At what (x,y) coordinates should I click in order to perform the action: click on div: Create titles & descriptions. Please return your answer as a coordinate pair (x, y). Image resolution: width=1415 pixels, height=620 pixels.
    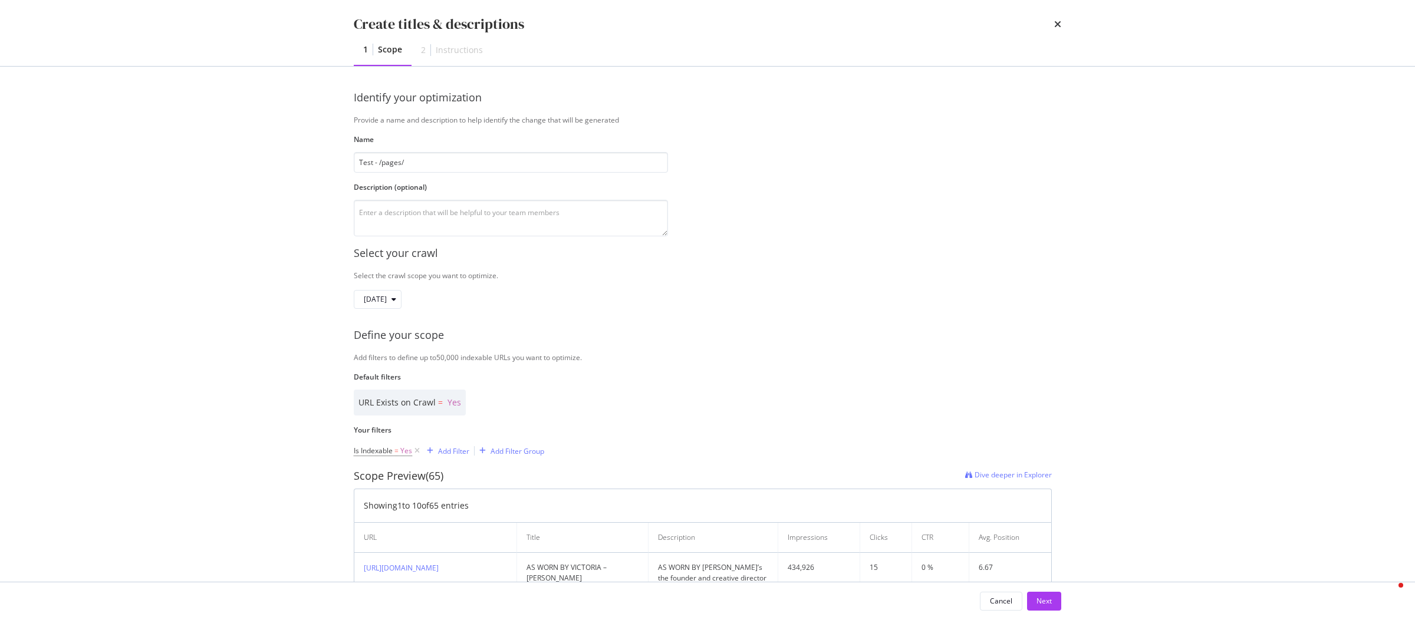
    Looking at the image, I should click on (439, 24).